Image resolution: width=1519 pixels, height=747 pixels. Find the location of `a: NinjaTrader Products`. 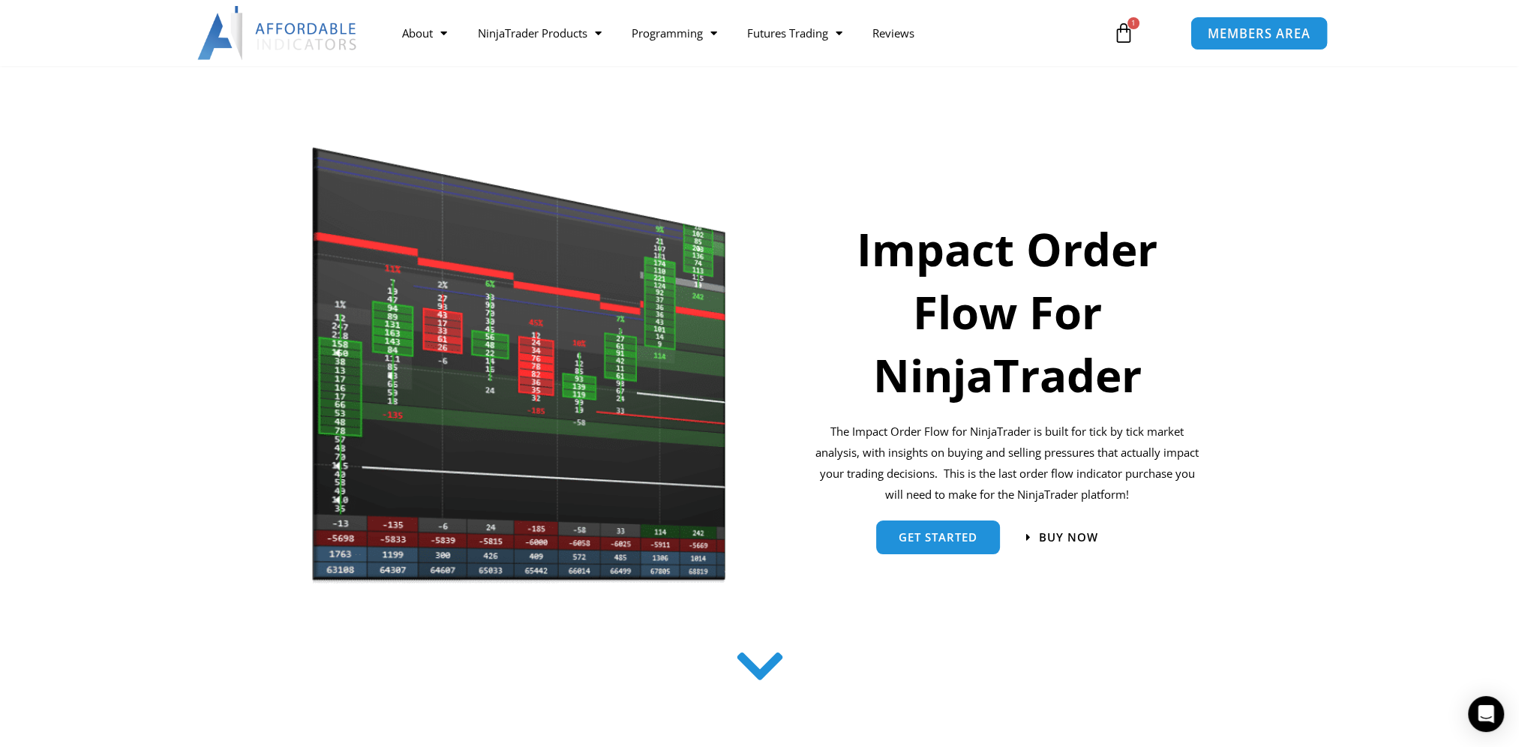

a: NinjaTrader Products is located at coordinates (539, 33).